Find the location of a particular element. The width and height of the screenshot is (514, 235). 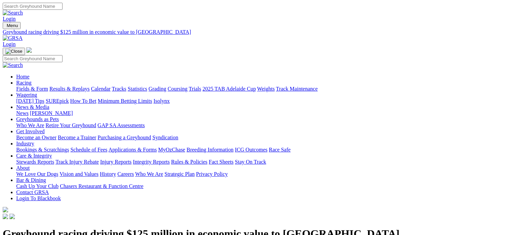

a: Trials is located at coordinates (195, 89).